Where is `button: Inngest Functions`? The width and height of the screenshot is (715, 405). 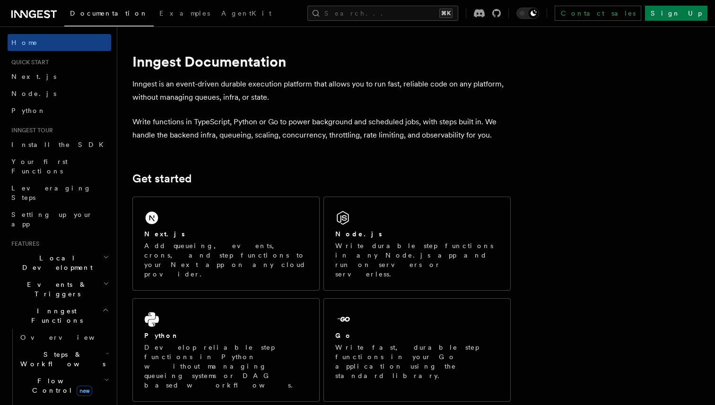 button: Inngest Functions is located at coordinates (59, 316).